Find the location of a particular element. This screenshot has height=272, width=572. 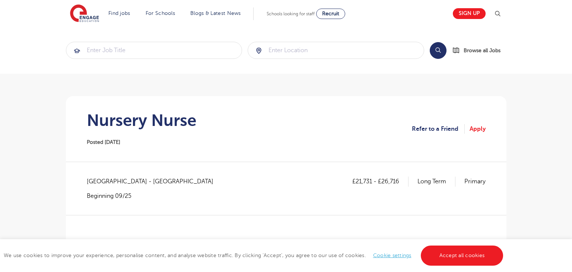

p: Primary is located at coordinates (475, 181).